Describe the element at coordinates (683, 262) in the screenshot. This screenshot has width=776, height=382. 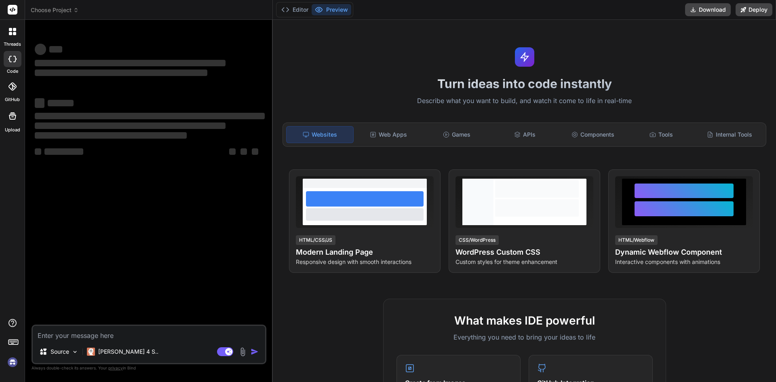
I see `p: Interactive components with animations` at that location.